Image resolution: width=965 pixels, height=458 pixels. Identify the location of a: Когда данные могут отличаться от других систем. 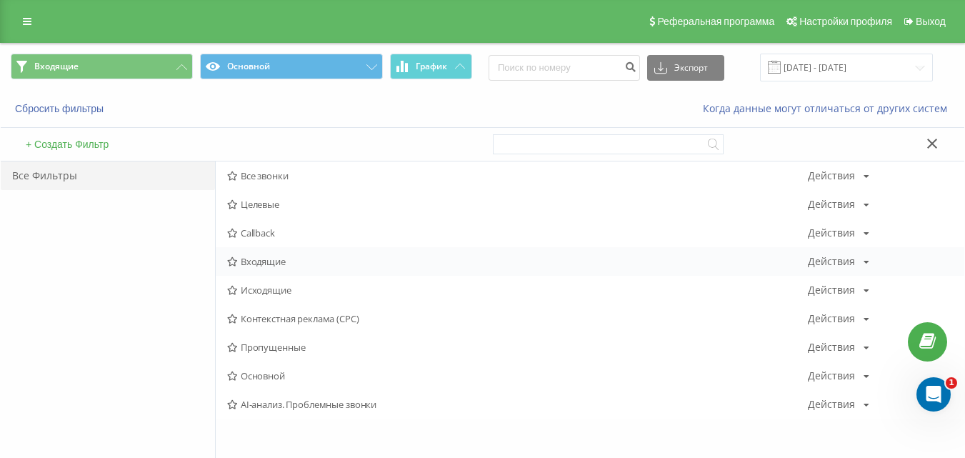
(828, 108).